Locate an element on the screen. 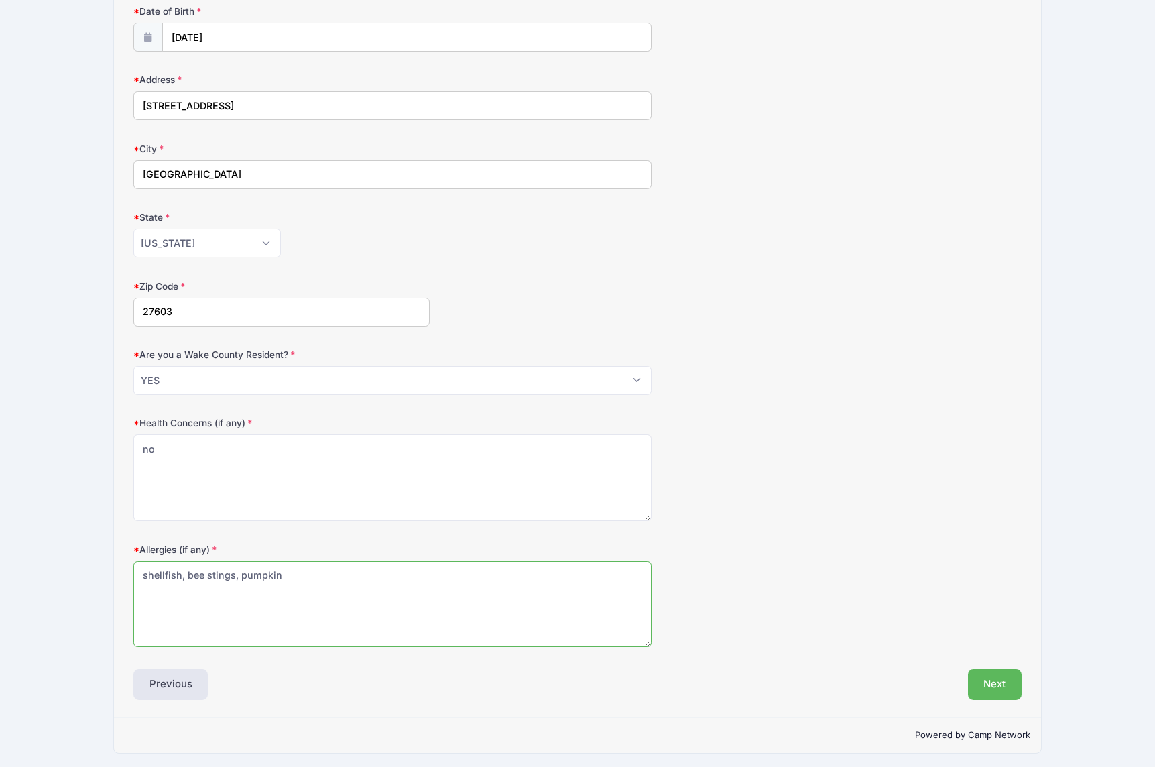 The image size is (1155, 767). label: Are you a Wake County Resident? is located at coordinates (282, 355).